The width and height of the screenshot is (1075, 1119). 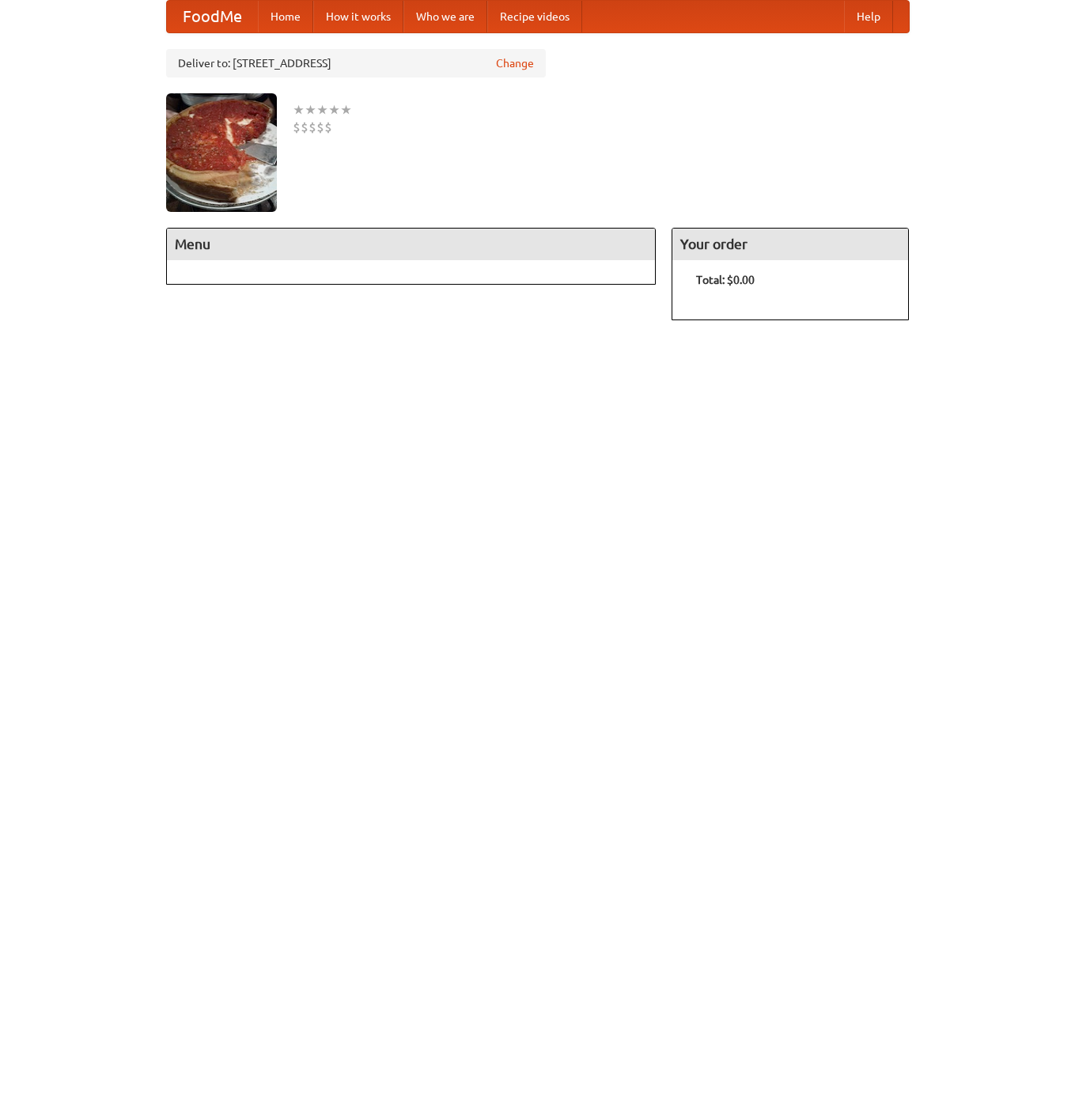 What do you see at coordinates (515, 63) in the screenshot?
I see `a: Change` at bounding box center [515, 63].